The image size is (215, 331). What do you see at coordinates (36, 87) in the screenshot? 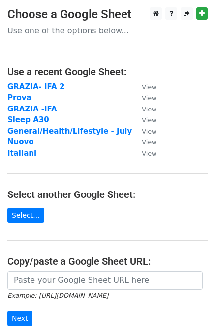
I see `a: GRAZIA- IFA 2` at bounding box center [36, 87].